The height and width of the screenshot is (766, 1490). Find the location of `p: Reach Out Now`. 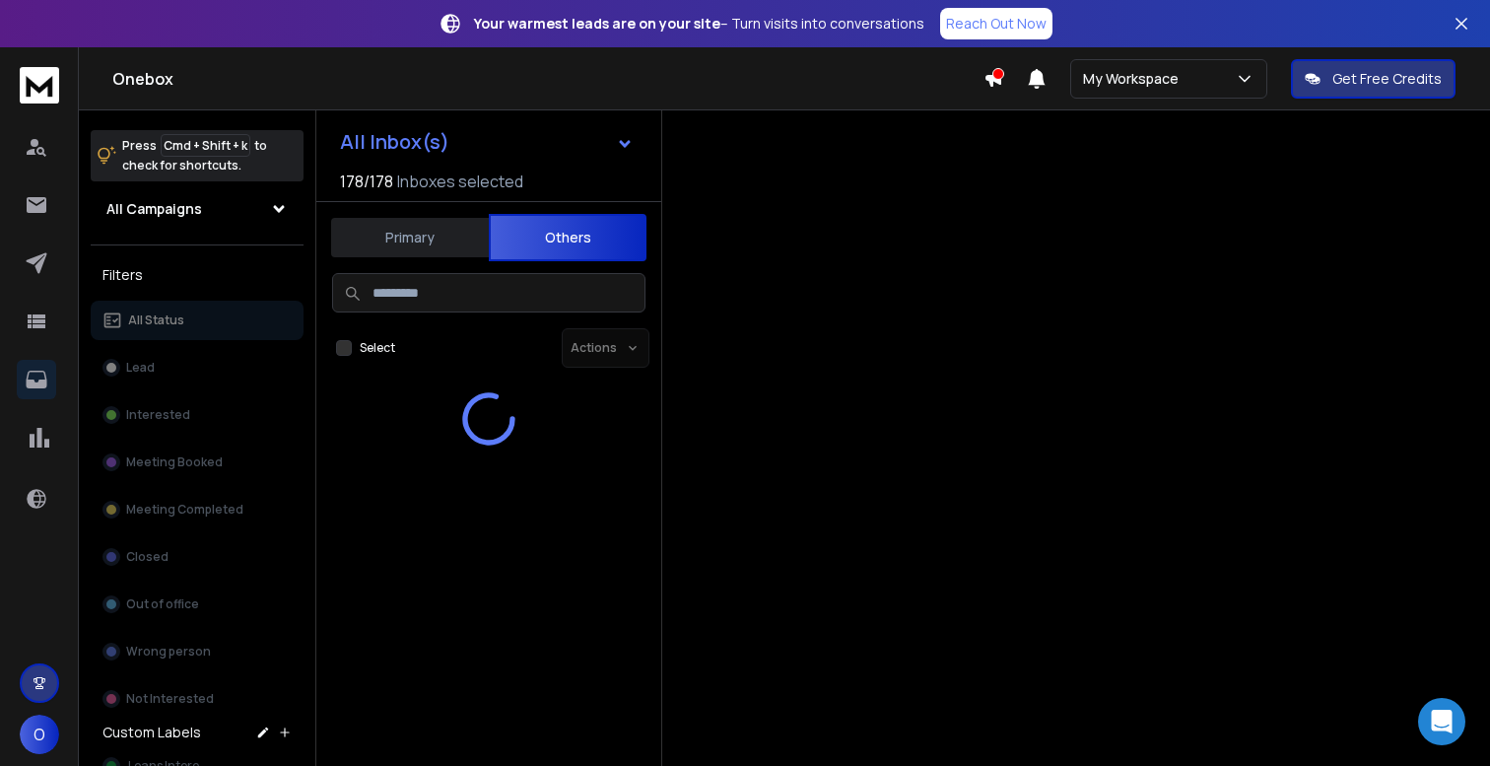

p: Reach Out Now is located at coordinates (996, 24).